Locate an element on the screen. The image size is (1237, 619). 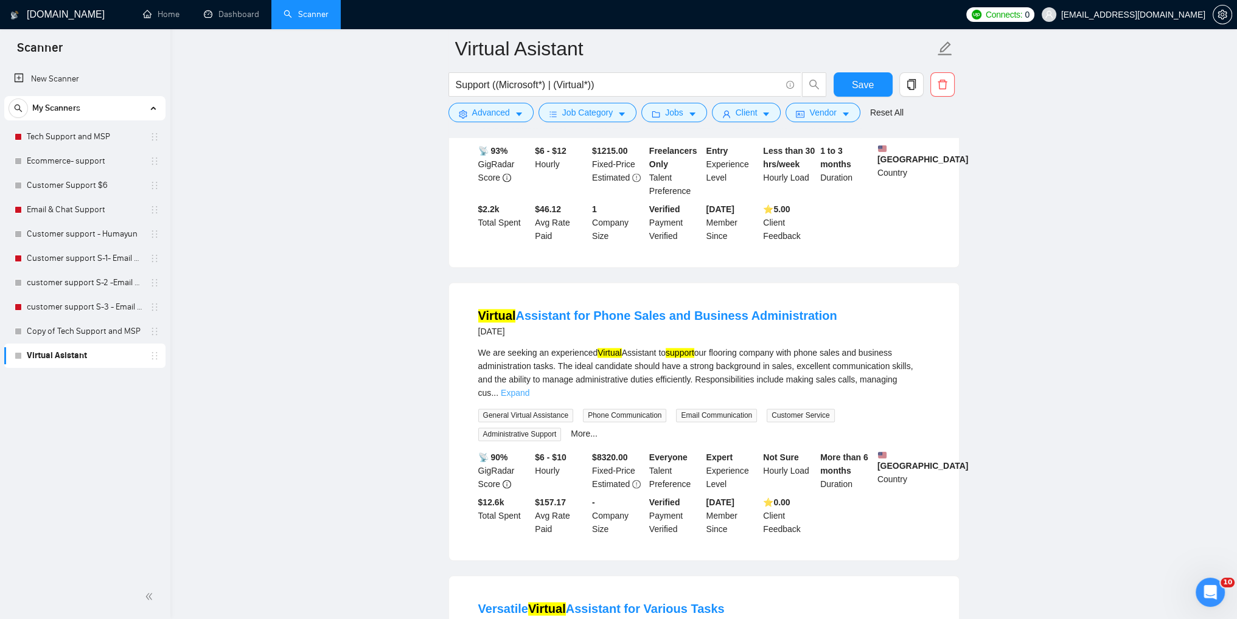
b: $6 - $12 is located at coordinates (550, 151).